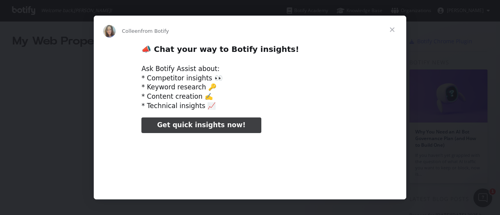 The width and height of the screenshot is (500, 215). I want to click on span: Get quick insights now!, so click(201, 125).